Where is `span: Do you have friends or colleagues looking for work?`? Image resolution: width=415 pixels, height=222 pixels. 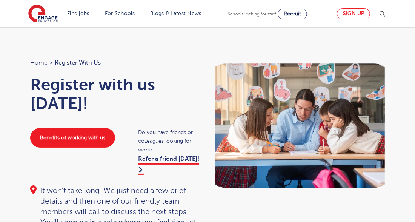
span: Do you have friends or colleagues looking for work? is located at coordinates (169, 141).